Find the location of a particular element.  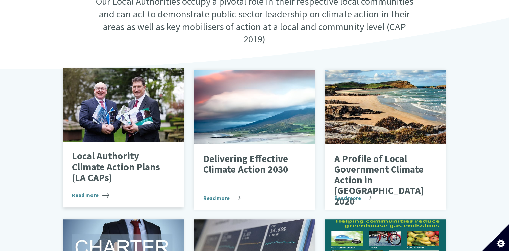

button: Set cookie preferences is located at coordinates (496, 238).